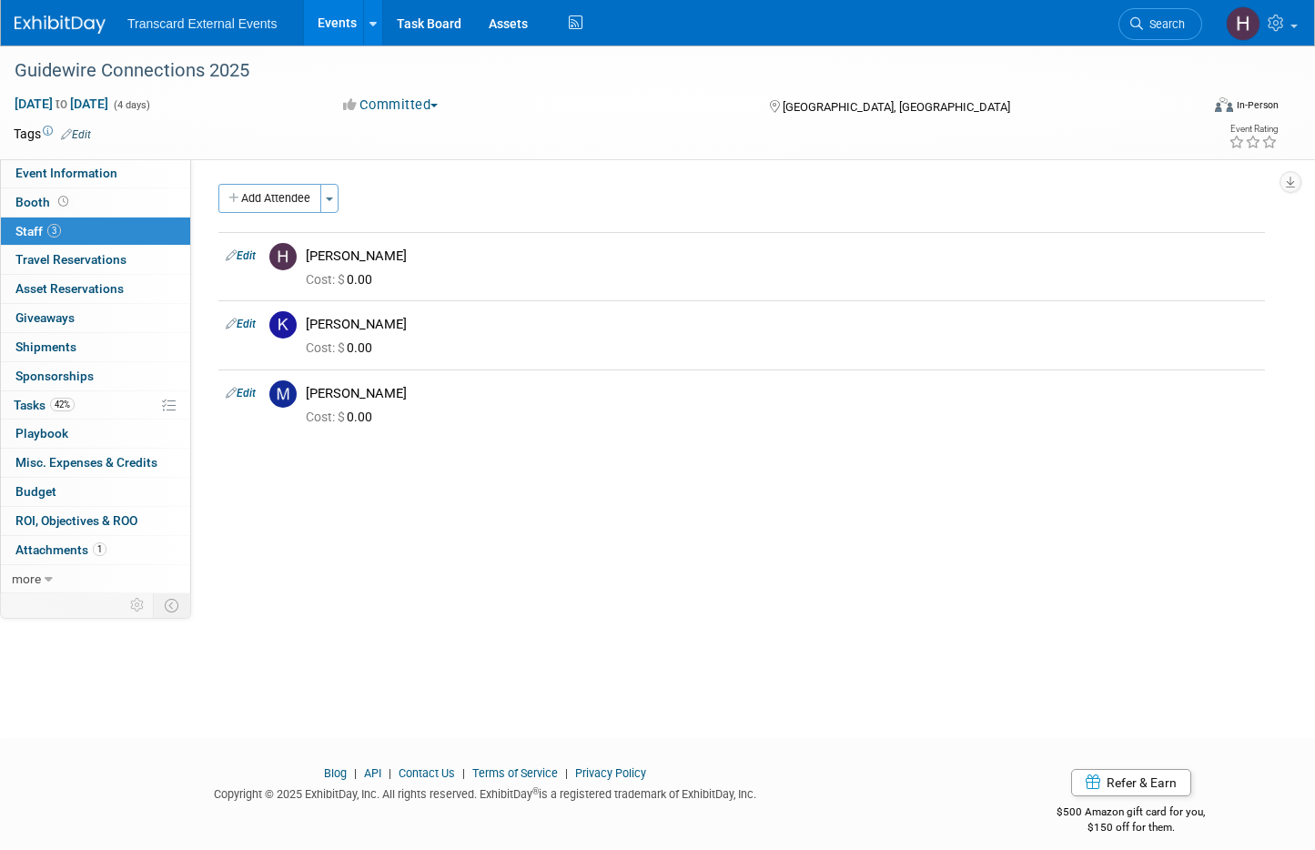 The width and height of the screenshot is (1315, 850). What do you see at coordinates (283, 325) in the screenshot?
I see `img: K.jpg` at bounding box center [283, 325].